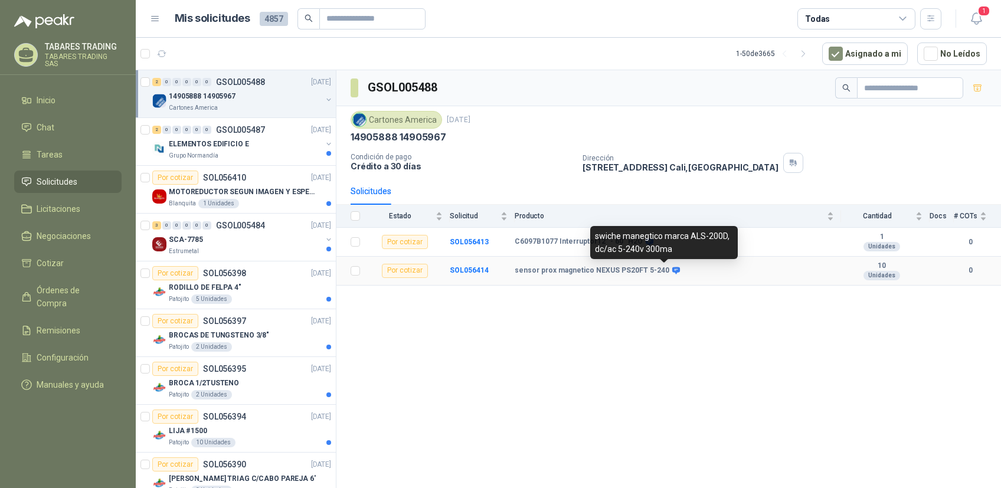 The width and height of the screenshot is (1001, 488). Describe the element at coordinates (680, 158) in the screenshot. I see `p: Dirección` at that location.